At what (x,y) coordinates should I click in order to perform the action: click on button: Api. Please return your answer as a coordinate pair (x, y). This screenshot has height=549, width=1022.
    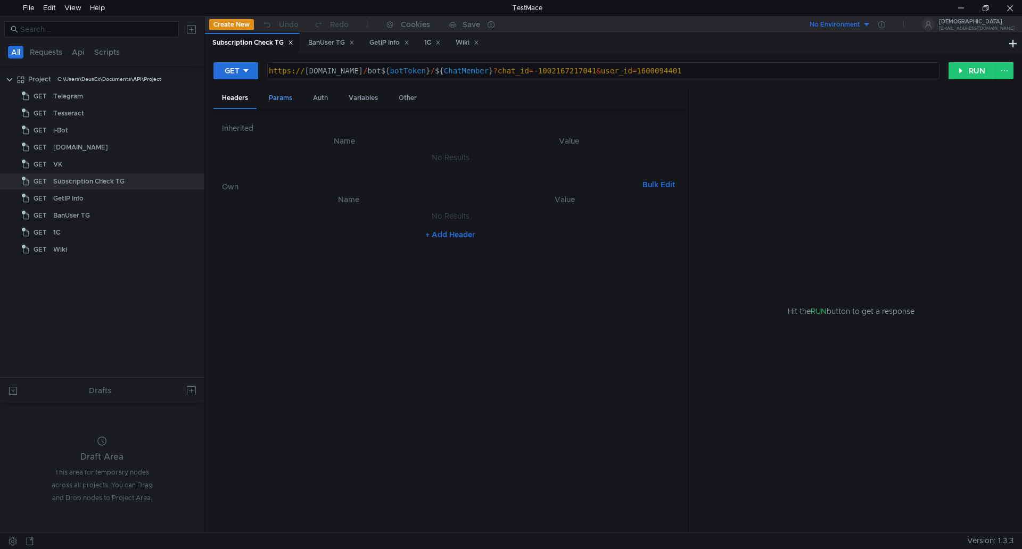
    Looking at the image, I should click on (78, 52).